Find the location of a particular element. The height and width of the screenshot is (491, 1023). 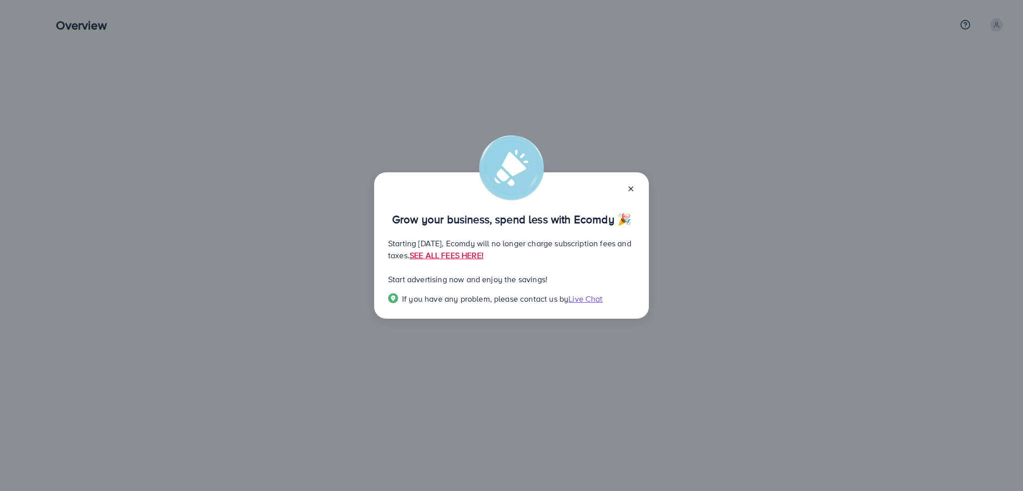

span: If you have any problem, please contact us by is located at coordinates (485, 299).